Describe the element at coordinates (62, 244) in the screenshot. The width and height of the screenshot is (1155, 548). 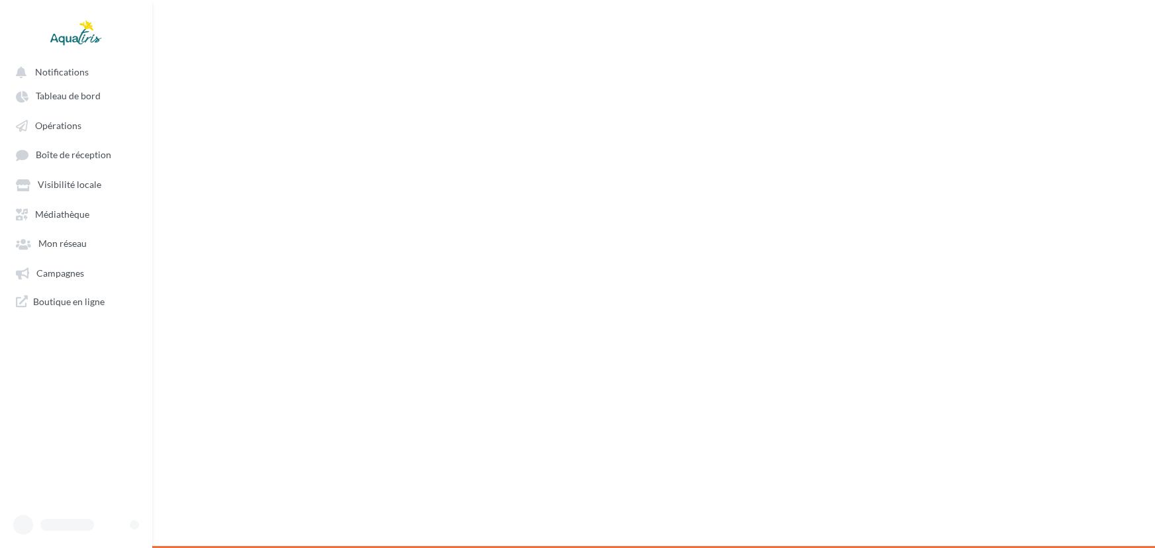
I see `span: Mon réseau` at that location.